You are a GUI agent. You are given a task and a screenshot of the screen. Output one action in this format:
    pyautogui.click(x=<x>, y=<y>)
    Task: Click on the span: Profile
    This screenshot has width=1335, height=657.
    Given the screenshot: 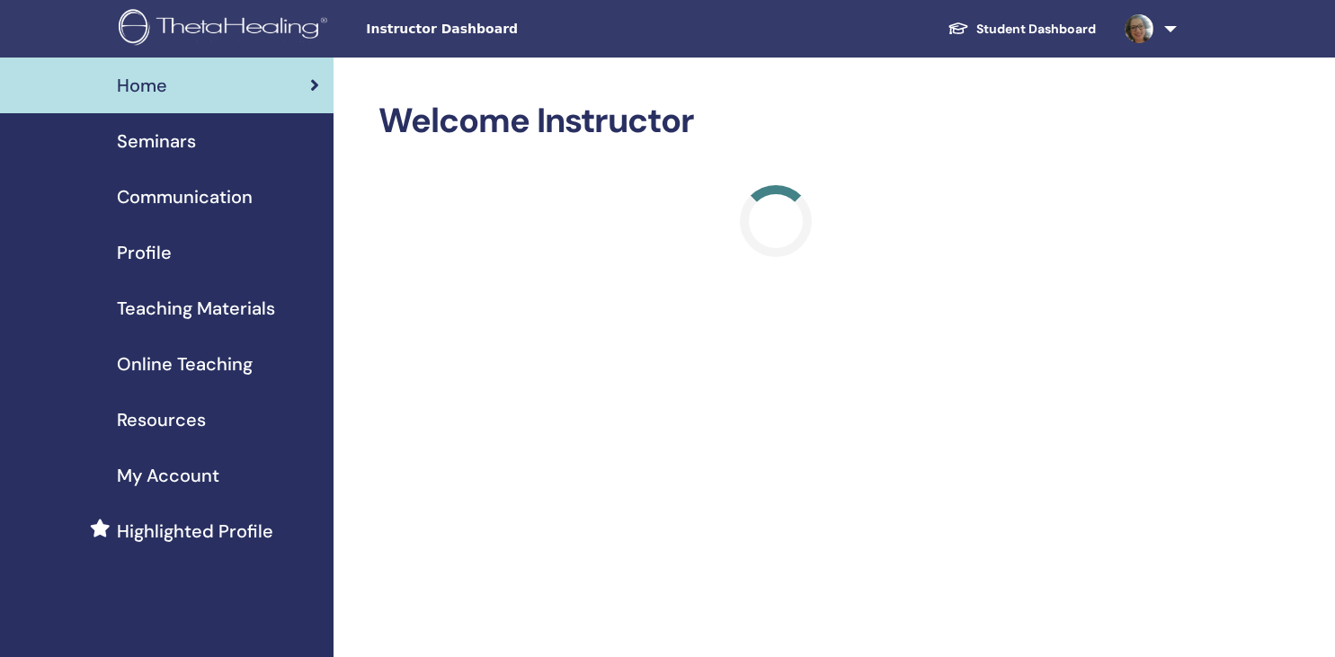 What is the action you would take?
    pyautogui.click(x=144, y=253)
    